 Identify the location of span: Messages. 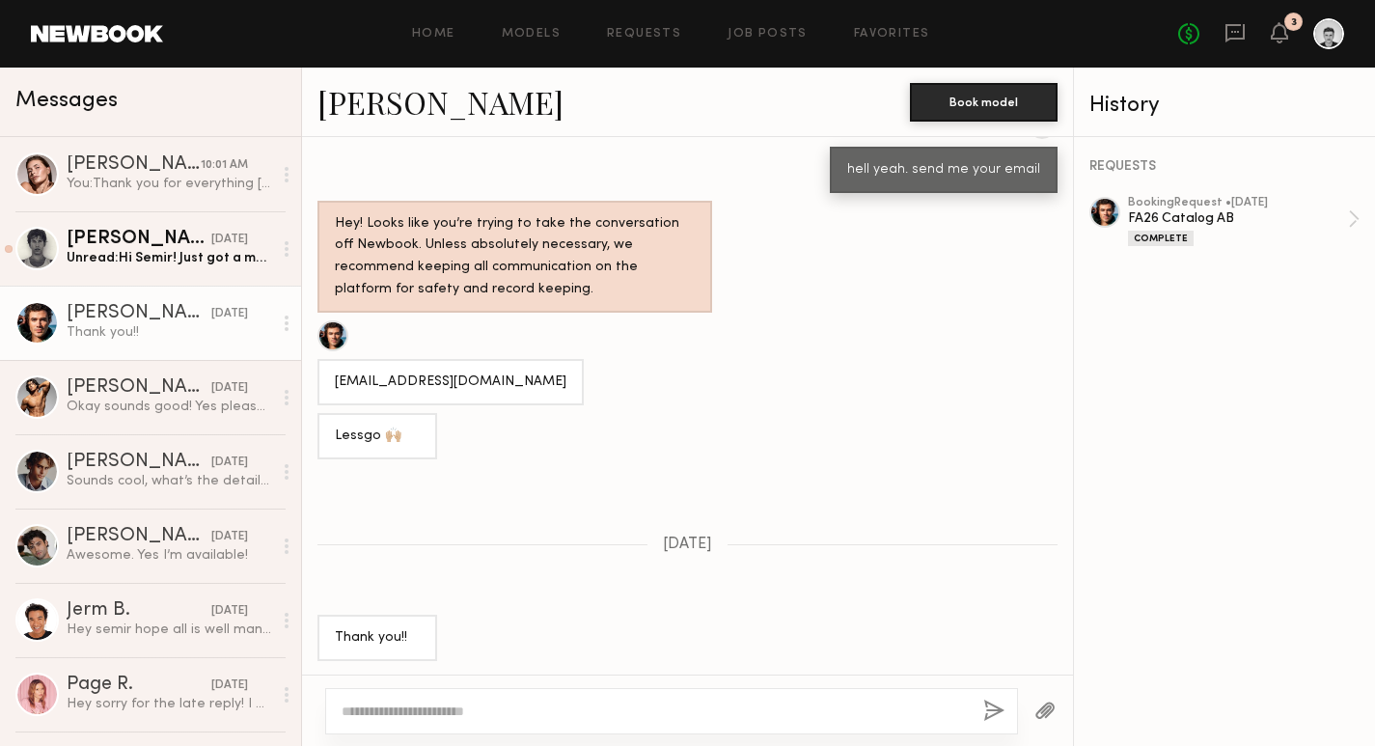
(67, 100).